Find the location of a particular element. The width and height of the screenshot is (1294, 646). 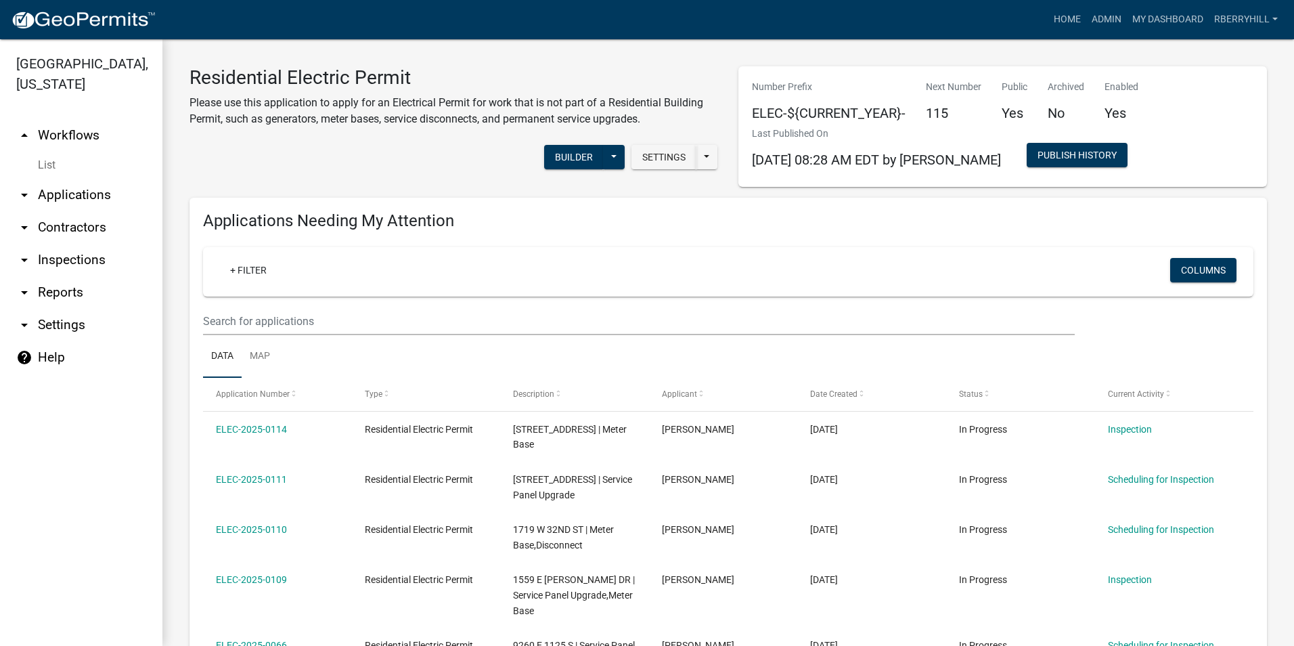

span: Date Created is located at coordinates (834, 394).